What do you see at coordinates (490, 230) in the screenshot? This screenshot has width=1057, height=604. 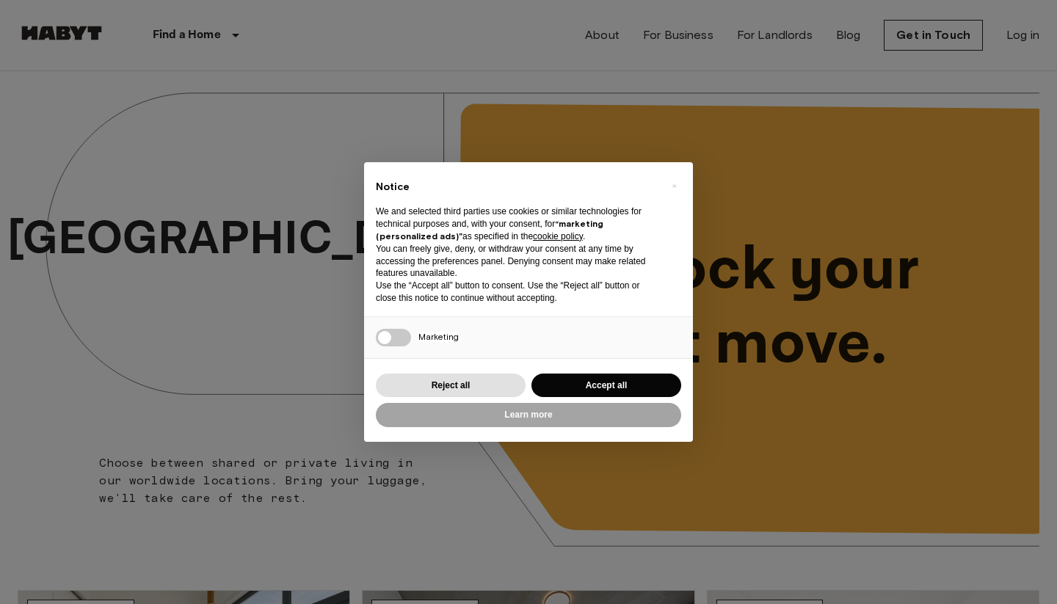 I see `strong: “marketing (personalized ads)”` at bounding box center [490, 230].